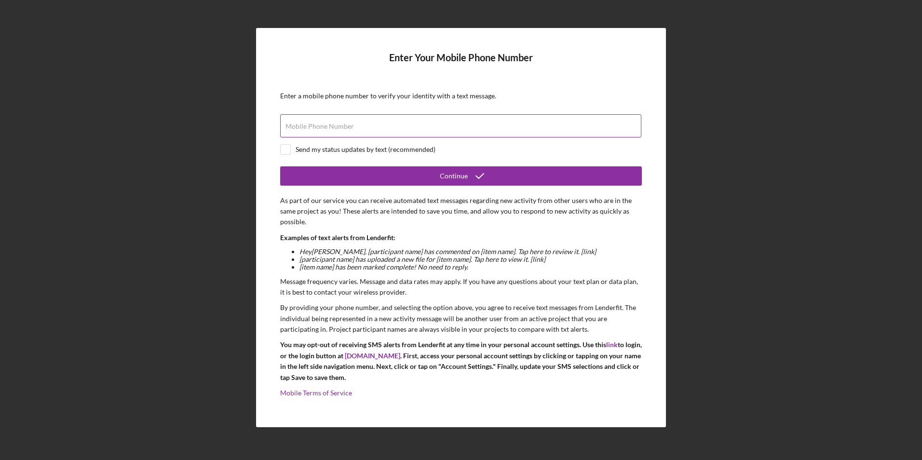 The height and width of the screenshot is (460, 922). What do you see at coordinates (461, 65) in the screenshot?
I see `h4: Enter Your Mobile Phone Number` at bounding box center [461, 65].